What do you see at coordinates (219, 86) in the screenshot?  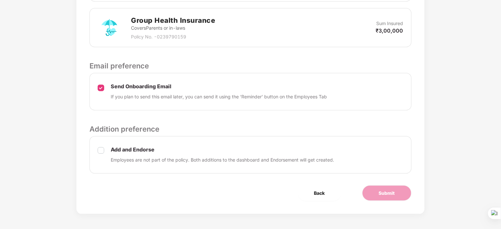 I see `p: Send Onboarding Email` at bounding box center [219, 86].